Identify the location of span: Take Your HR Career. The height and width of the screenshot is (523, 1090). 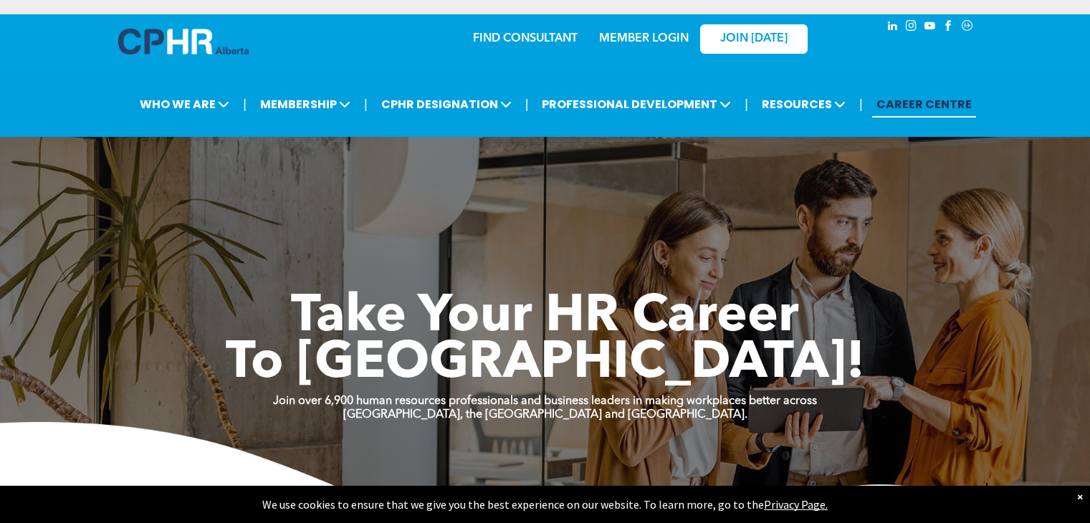
(545, 317).